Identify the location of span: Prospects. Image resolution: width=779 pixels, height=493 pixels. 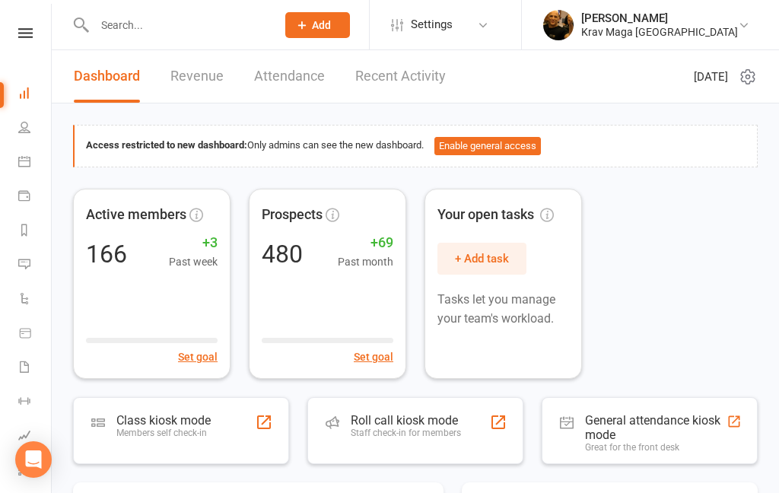
(292, 214).